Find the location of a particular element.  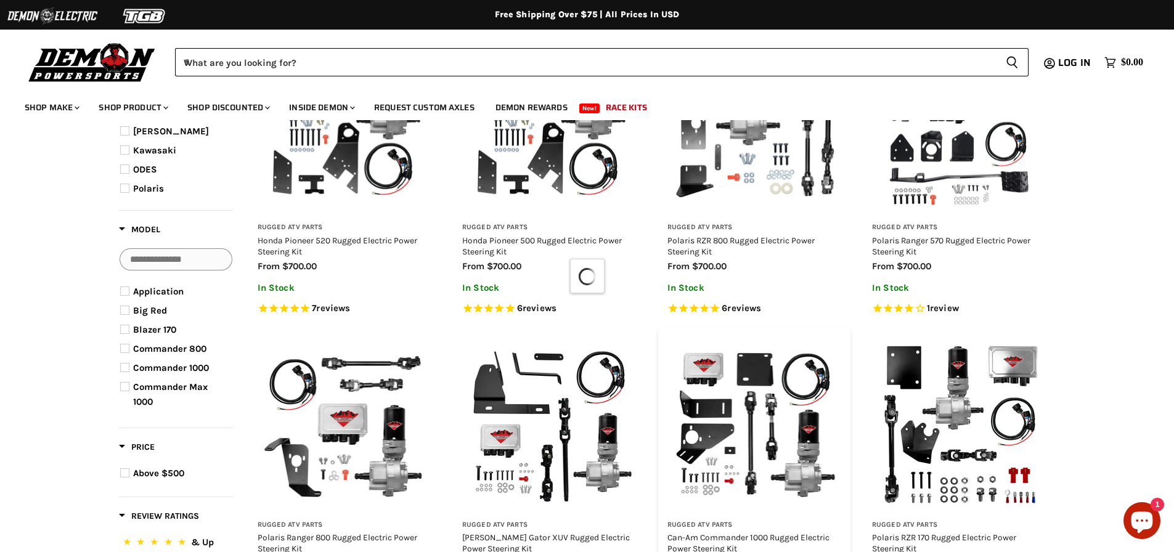

button: Filter by Review Ratings is located at coordinates (159, 518).